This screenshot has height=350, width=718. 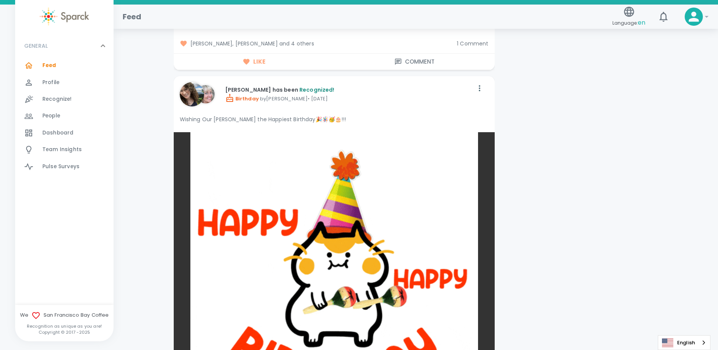 What do you see at coordinates (641, 22) in the screenshot?
I see `span: en` at bounding box center [641, 22].